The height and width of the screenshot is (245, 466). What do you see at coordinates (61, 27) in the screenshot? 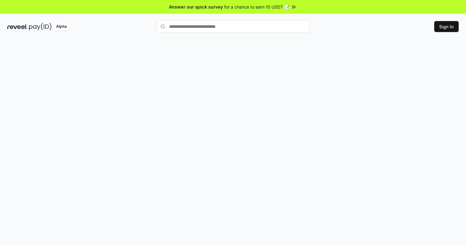
I see `div: Alpha` at bounding box center [61, 27].